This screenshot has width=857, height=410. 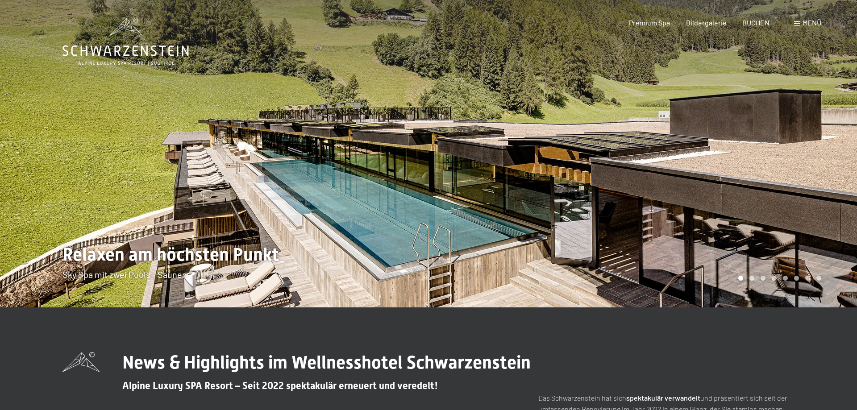 What do you see at coordinates (706, 22) in the screenshot?
I see `span: Bildergalerie` at bounding box center [706, 22].